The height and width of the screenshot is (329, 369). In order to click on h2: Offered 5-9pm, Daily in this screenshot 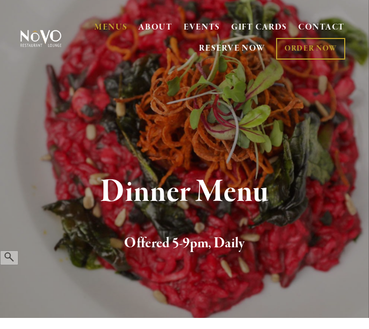, I will do `click(184, 244)`.